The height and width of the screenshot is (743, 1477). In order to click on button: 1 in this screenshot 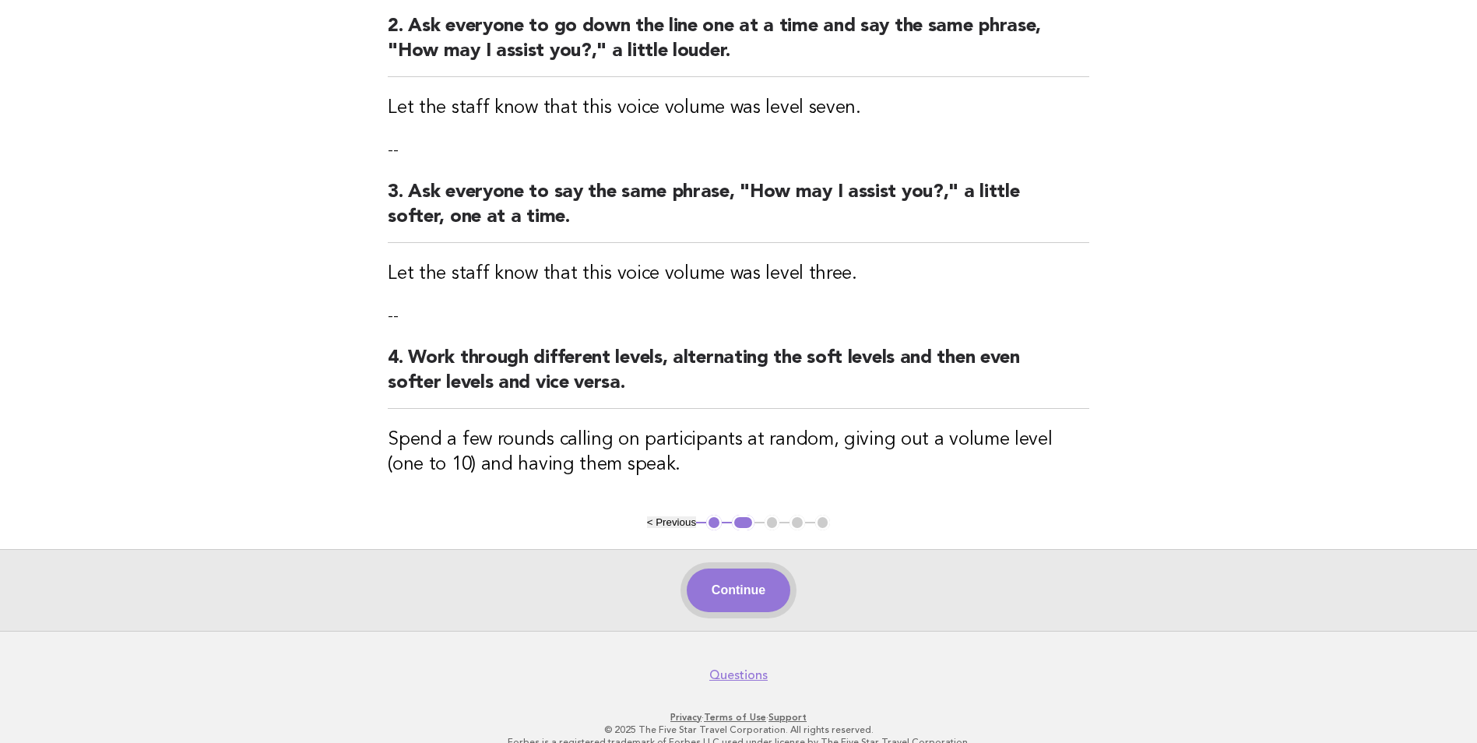, I will do `click(714, 522)`.